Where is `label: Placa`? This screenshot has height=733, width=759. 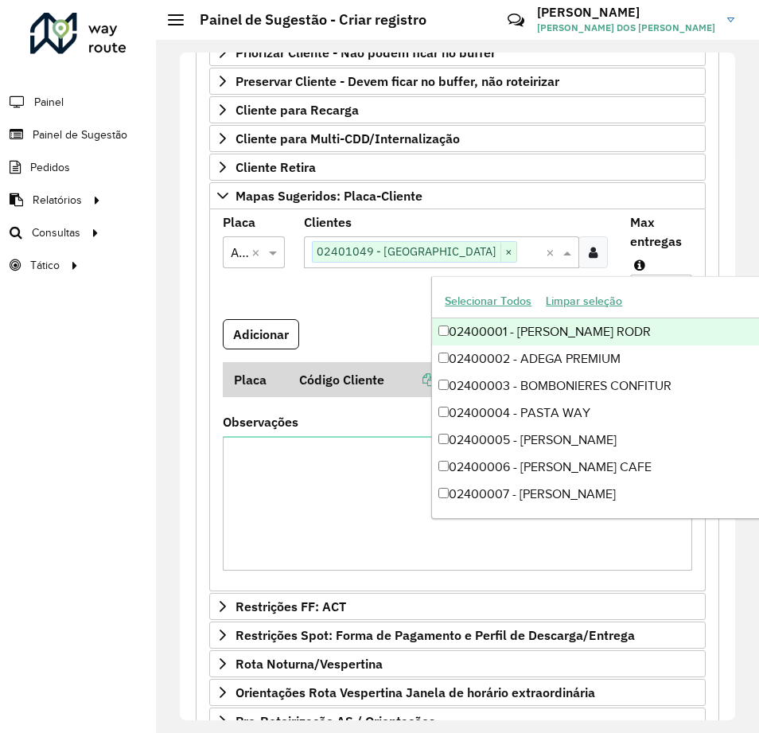 label: Placa is located at coordinates (239, 222).